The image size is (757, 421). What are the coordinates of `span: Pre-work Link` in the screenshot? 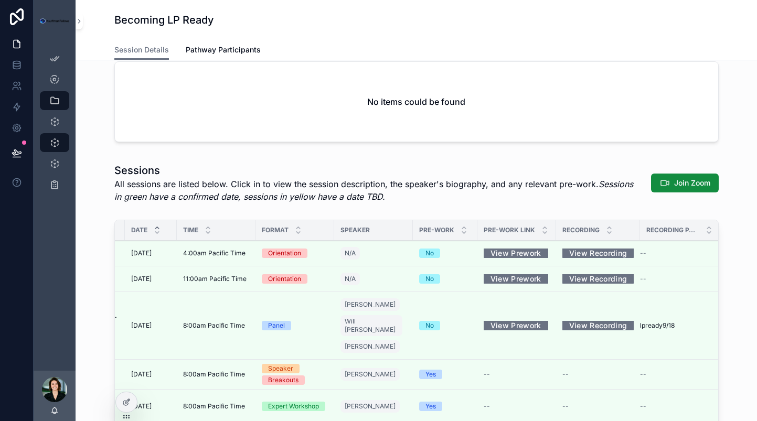 It's located at (509, 230).